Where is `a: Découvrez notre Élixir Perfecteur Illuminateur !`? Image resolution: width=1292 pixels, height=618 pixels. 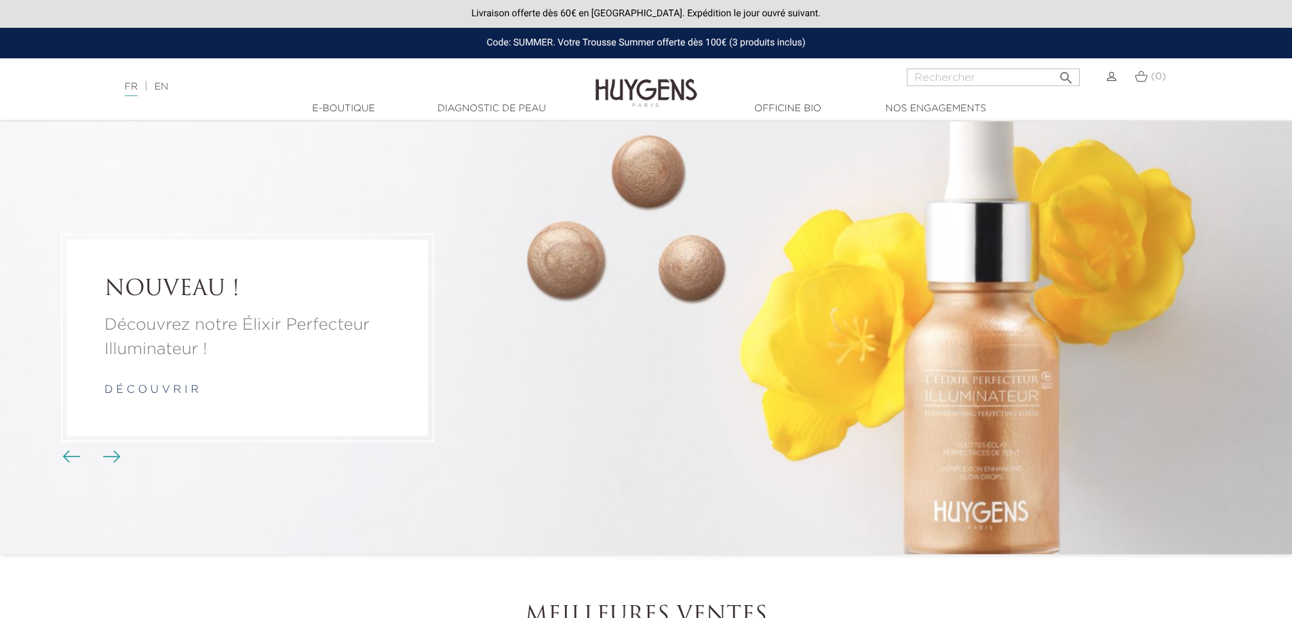
a: Découvrez notre Élixir Perfecteur Illuminateur ! is located at coordinates (248, 338).